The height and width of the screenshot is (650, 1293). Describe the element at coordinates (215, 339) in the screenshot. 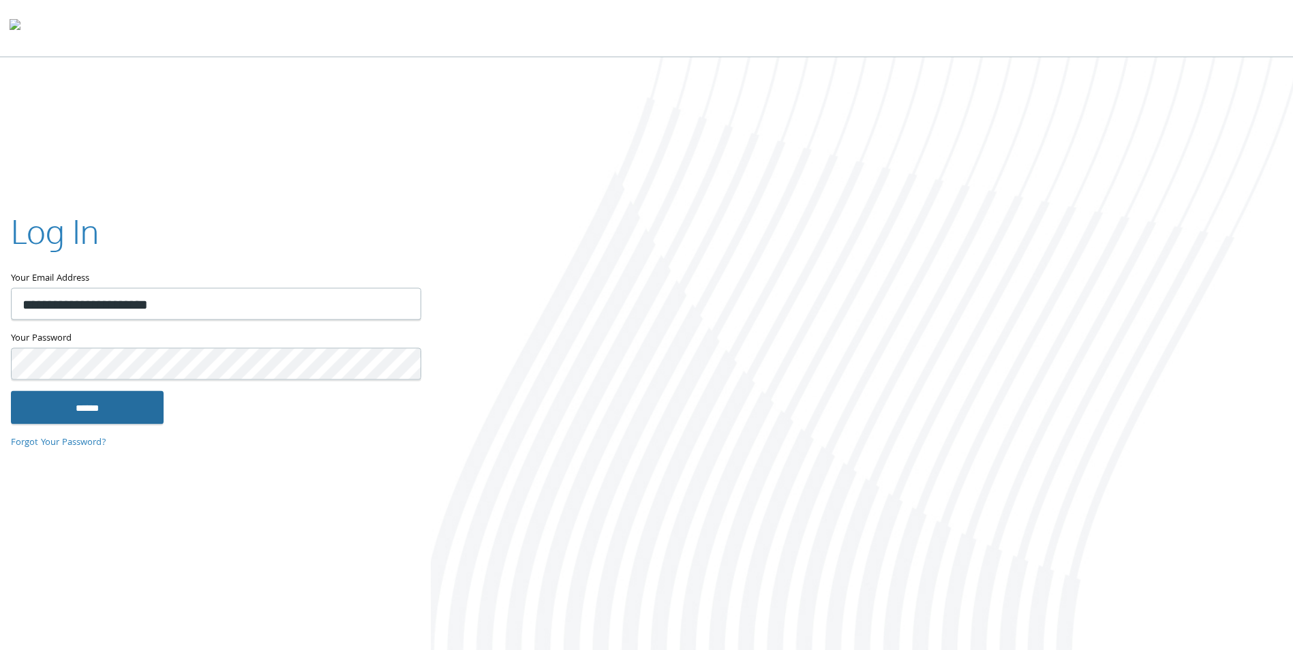

I see `label: Your Password` at that location.